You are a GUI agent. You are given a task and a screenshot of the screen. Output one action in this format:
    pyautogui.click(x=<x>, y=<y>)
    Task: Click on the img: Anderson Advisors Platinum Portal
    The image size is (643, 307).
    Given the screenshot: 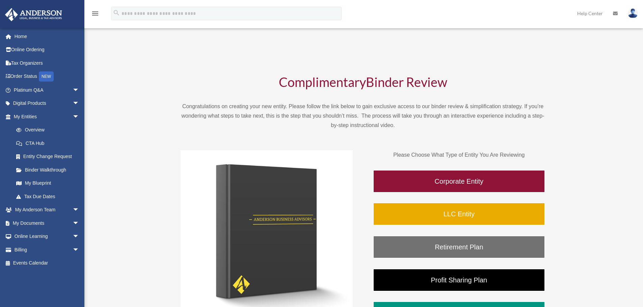 What is the action you would take?
    pyautogui.click(x=33, y=15)
    